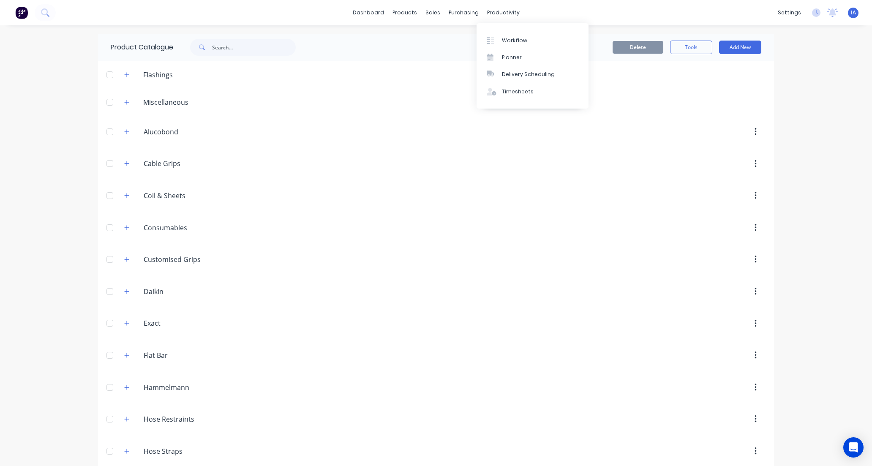  I want to click on button: Tools, so click(691, 47).